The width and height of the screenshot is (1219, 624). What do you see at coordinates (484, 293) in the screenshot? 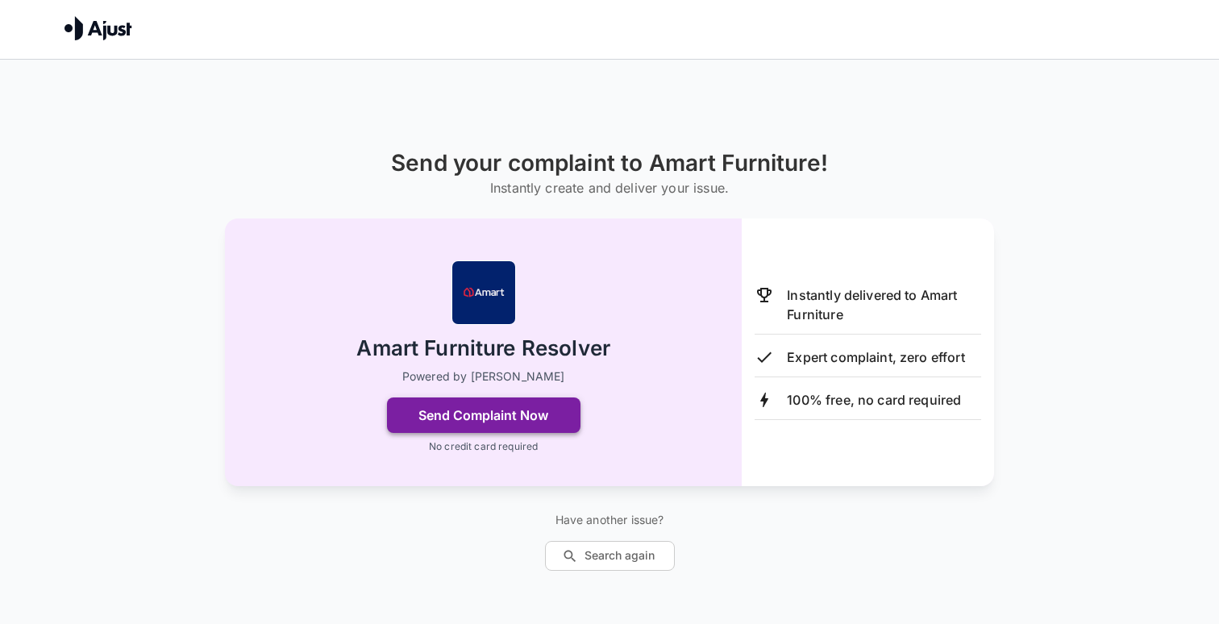
I see `img: Amart Furniture` at bounding box center [484, 293].